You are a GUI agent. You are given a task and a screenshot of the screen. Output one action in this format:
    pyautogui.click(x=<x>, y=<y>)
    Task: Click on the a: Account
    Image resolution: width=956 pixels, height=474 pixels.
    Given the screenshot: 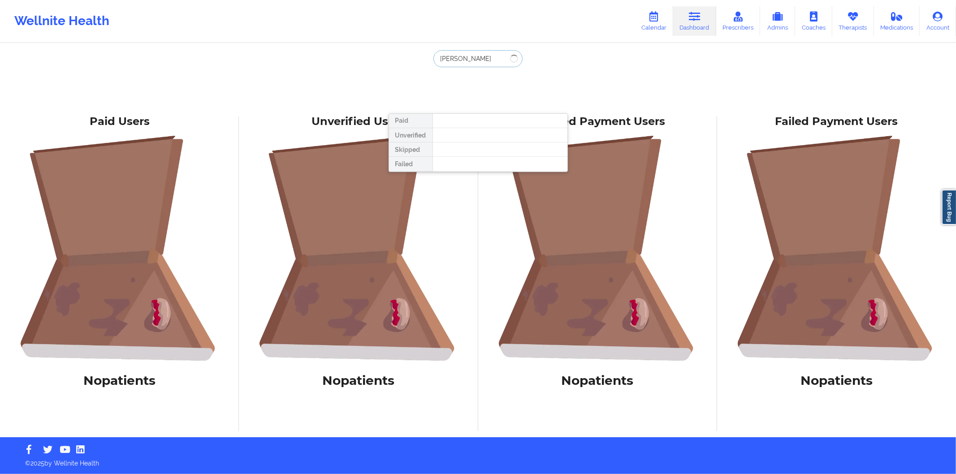 What is the action you would take?
    pyautogui.click(x=938, y=21)
    